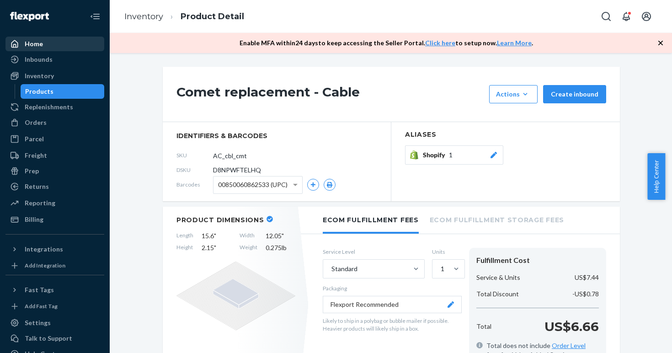  I want to click on span: 1, so click(451, 155).